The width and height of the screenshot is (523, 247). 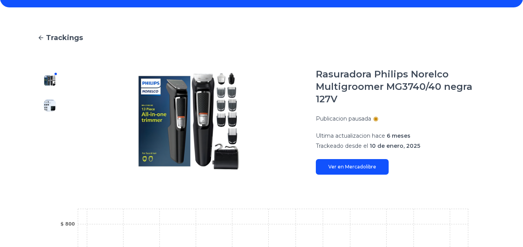 I want to click on span: Trackeado desde el, so click(x=342, y=146).